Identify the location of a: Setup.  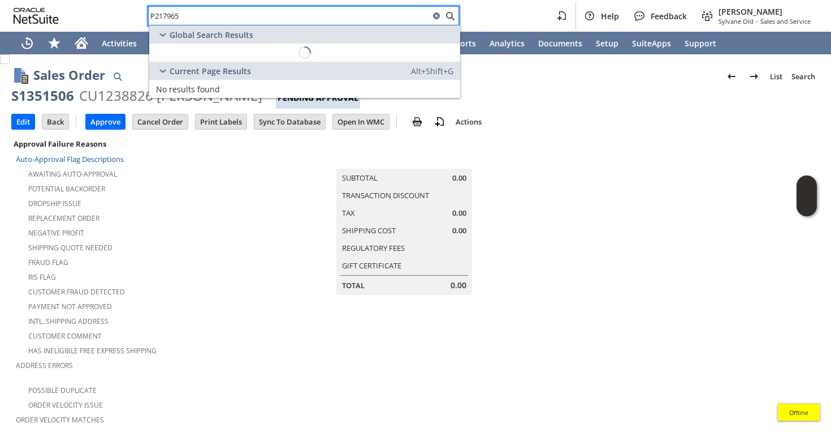
(607, 43).